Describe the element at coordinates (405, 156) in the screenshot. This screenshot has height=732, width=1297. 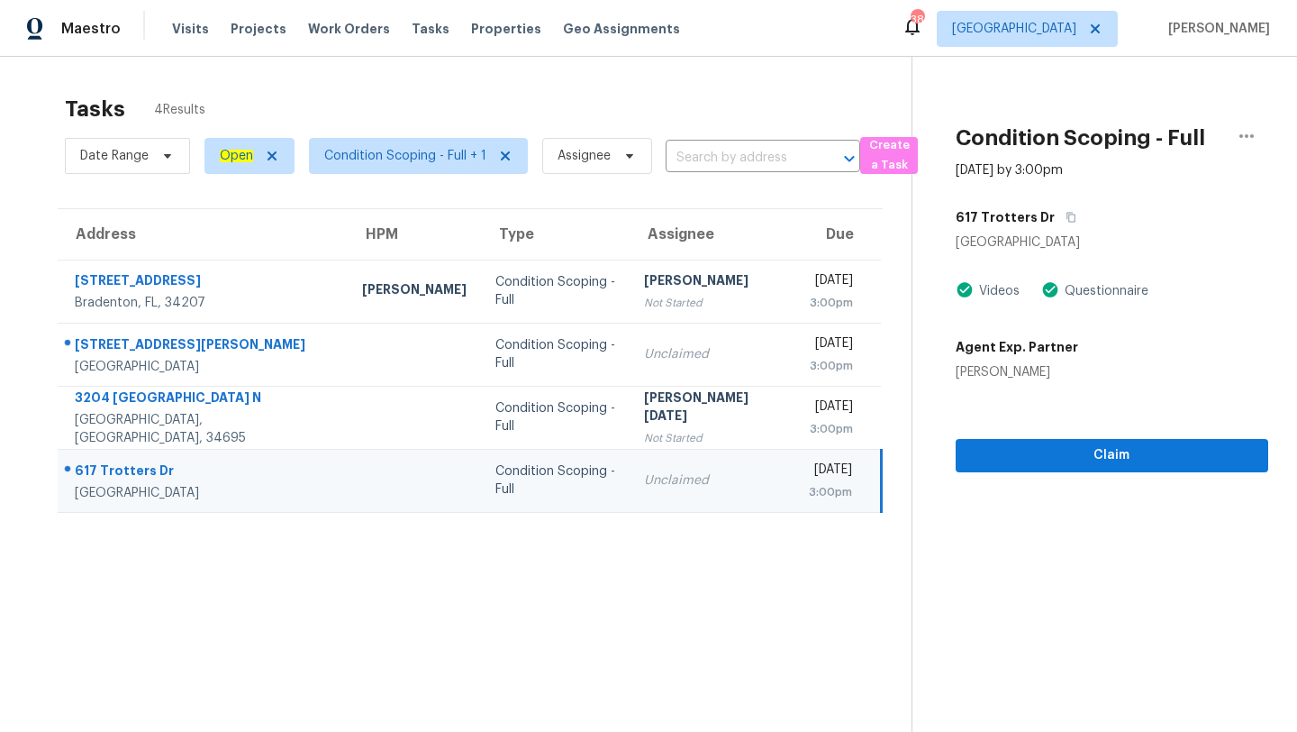
I see `span: Condition Scoping - Full + 1` at that location.